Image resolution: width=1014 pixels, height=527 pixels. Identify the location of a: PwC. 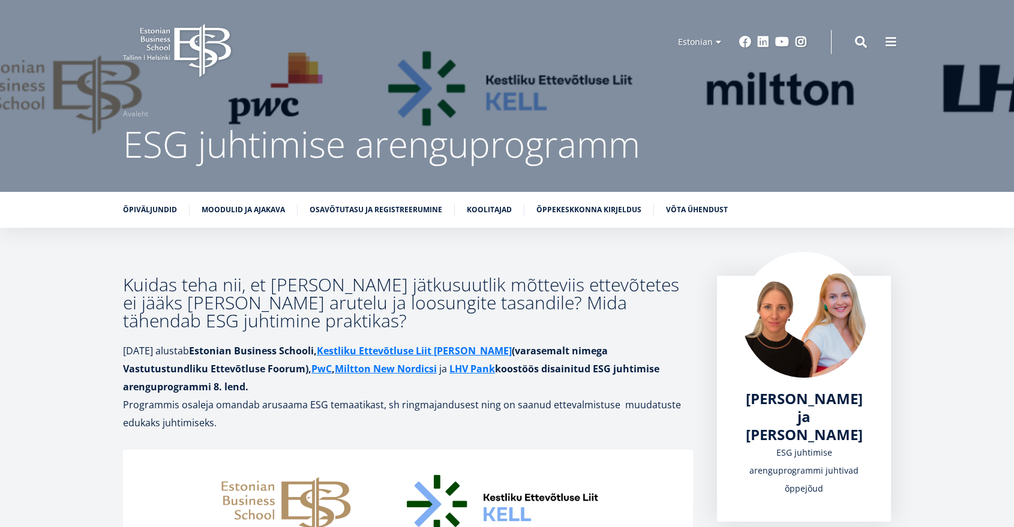
(322, 369).